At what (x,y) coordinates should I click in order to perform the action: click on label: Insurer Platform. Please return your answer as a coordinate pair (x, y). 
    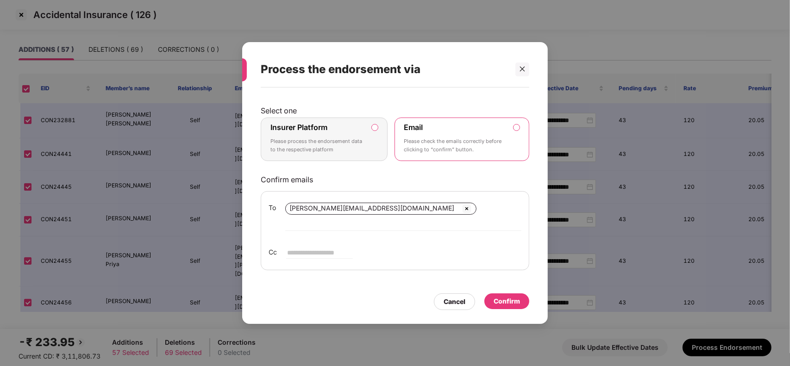
    Looking at the image, I should click on (299, 127).